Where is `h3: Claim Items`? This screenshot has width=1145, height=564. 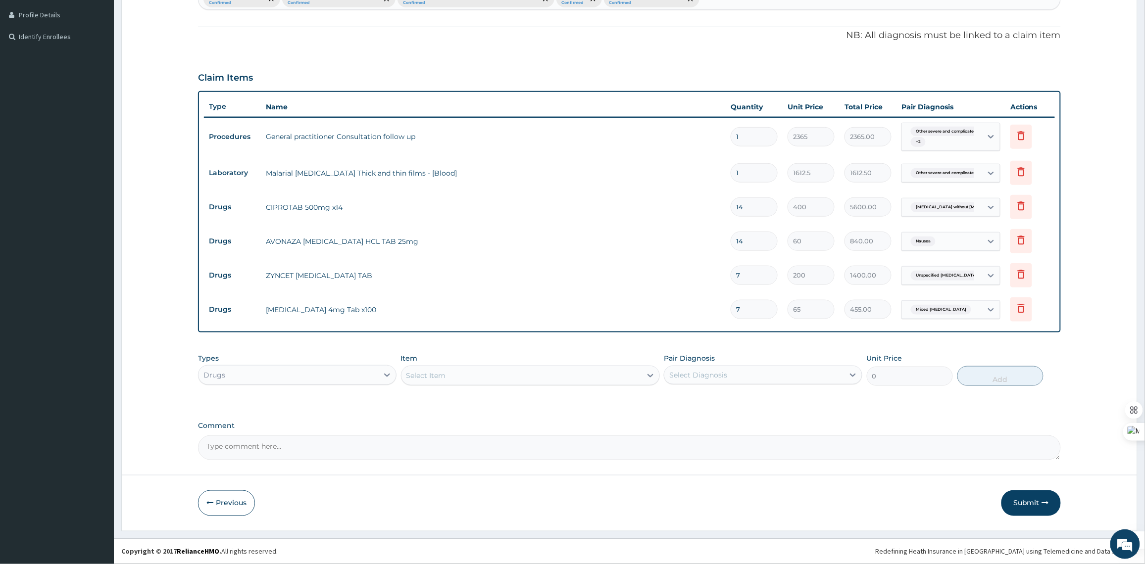 h3: Claim Items is located at coordinates (225, 78).